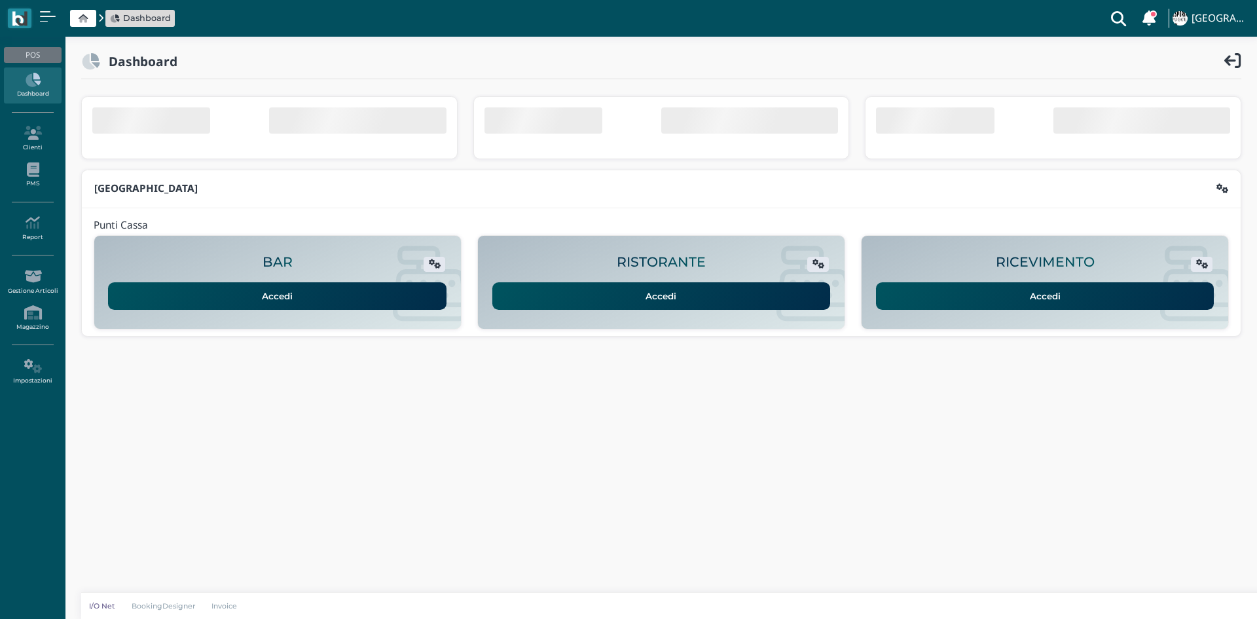  I want to click on h4: Punti Cassa, so click(120, 225).